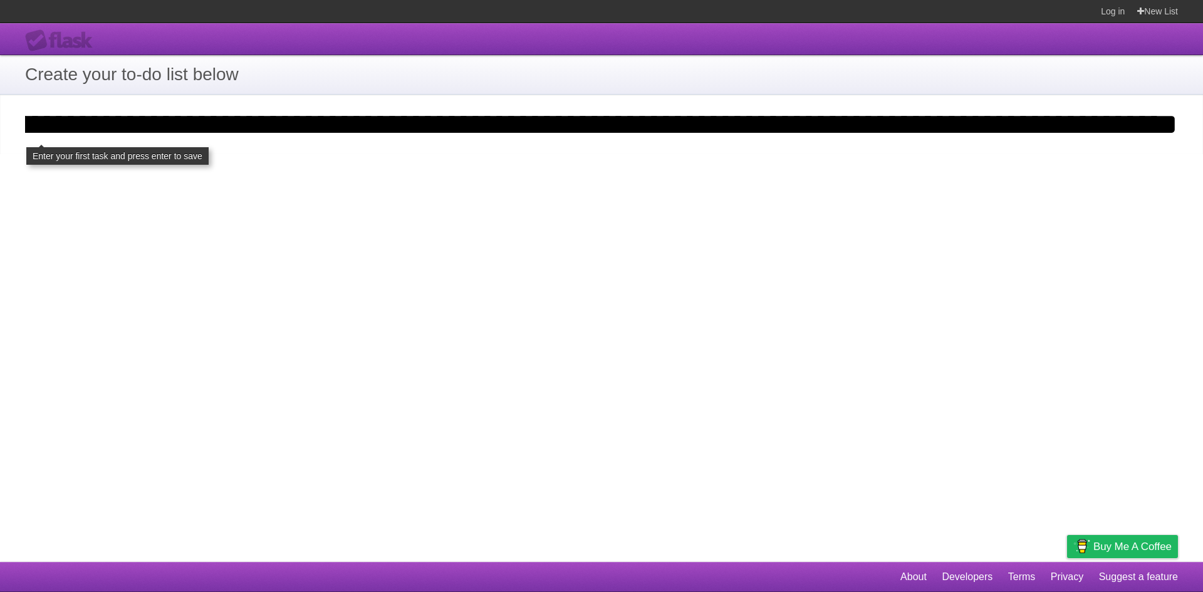  What do you see at coordinates (1122, 546) in the screenshot?
I see `a: Buy me a coffee` at bounding box center [1122, 546].